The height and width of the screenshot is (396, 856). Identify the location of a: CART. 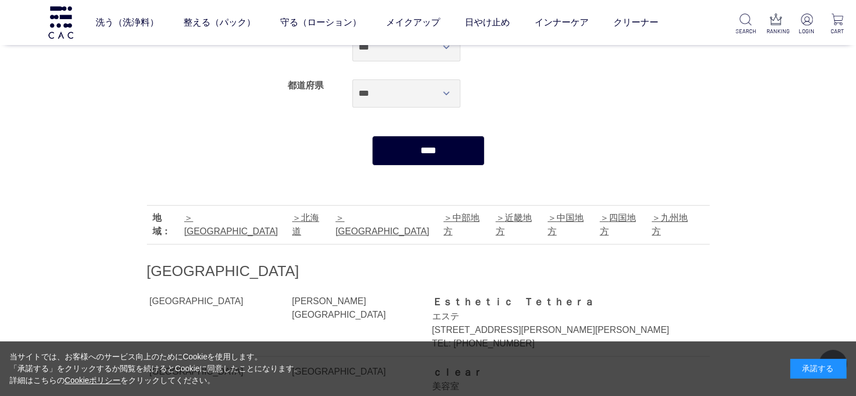
(837, 24).